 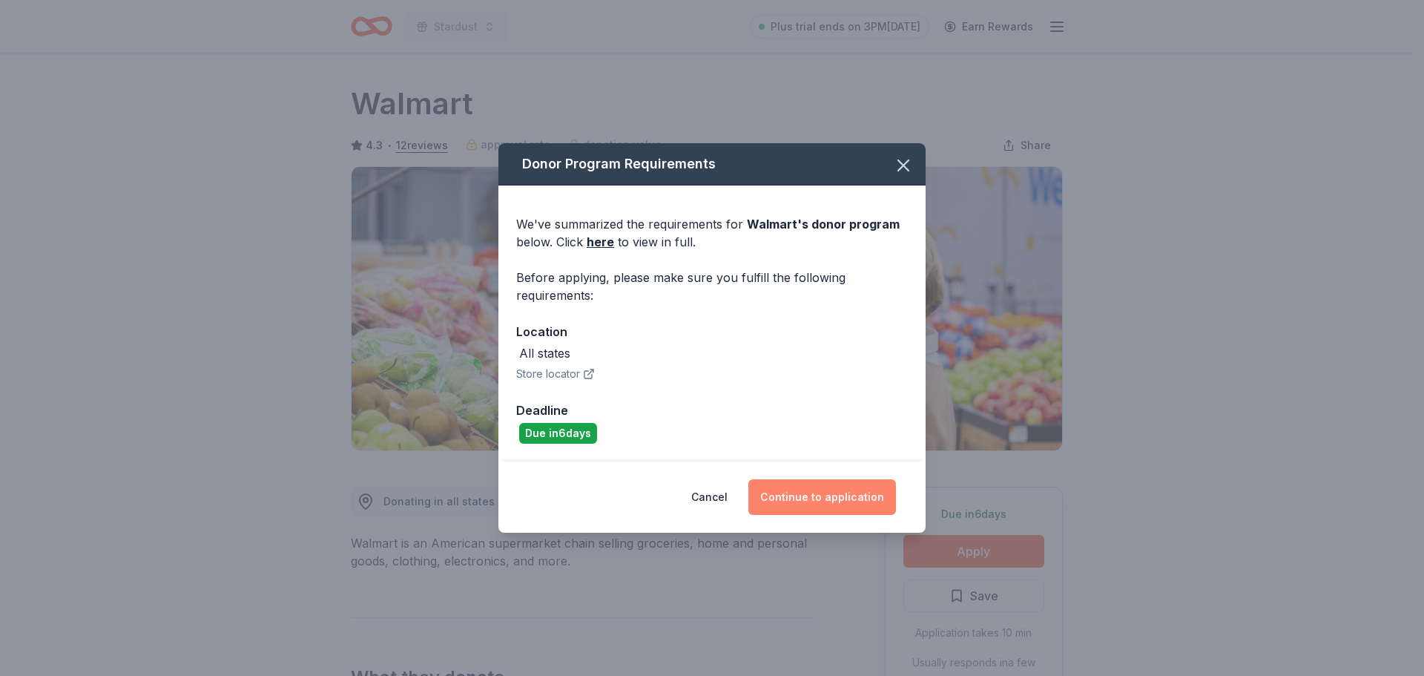 What do you see at coordinates (712, 332) in the screenshot?
I see `div: Location` at bounding box center [712, 332].